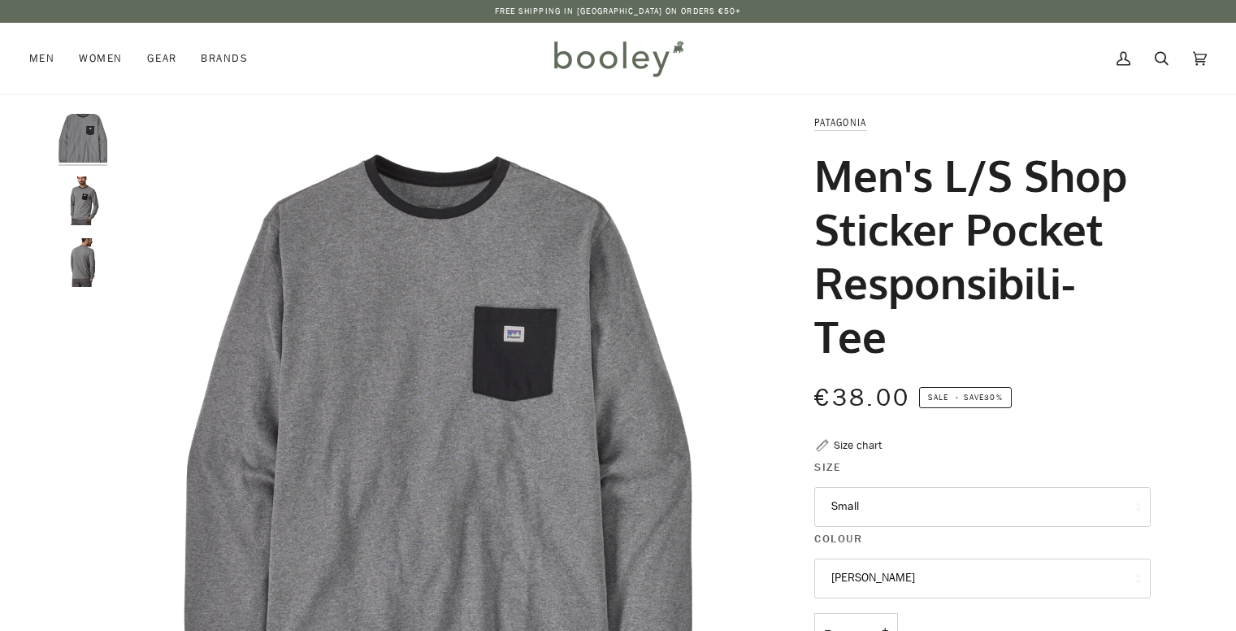  What do you see at coordinates (976, 255) in the screenshot?
I see `h1: Men's L/S Shop Sticker Pocket Responsibili-Tee` at bounding box center [976, 255].